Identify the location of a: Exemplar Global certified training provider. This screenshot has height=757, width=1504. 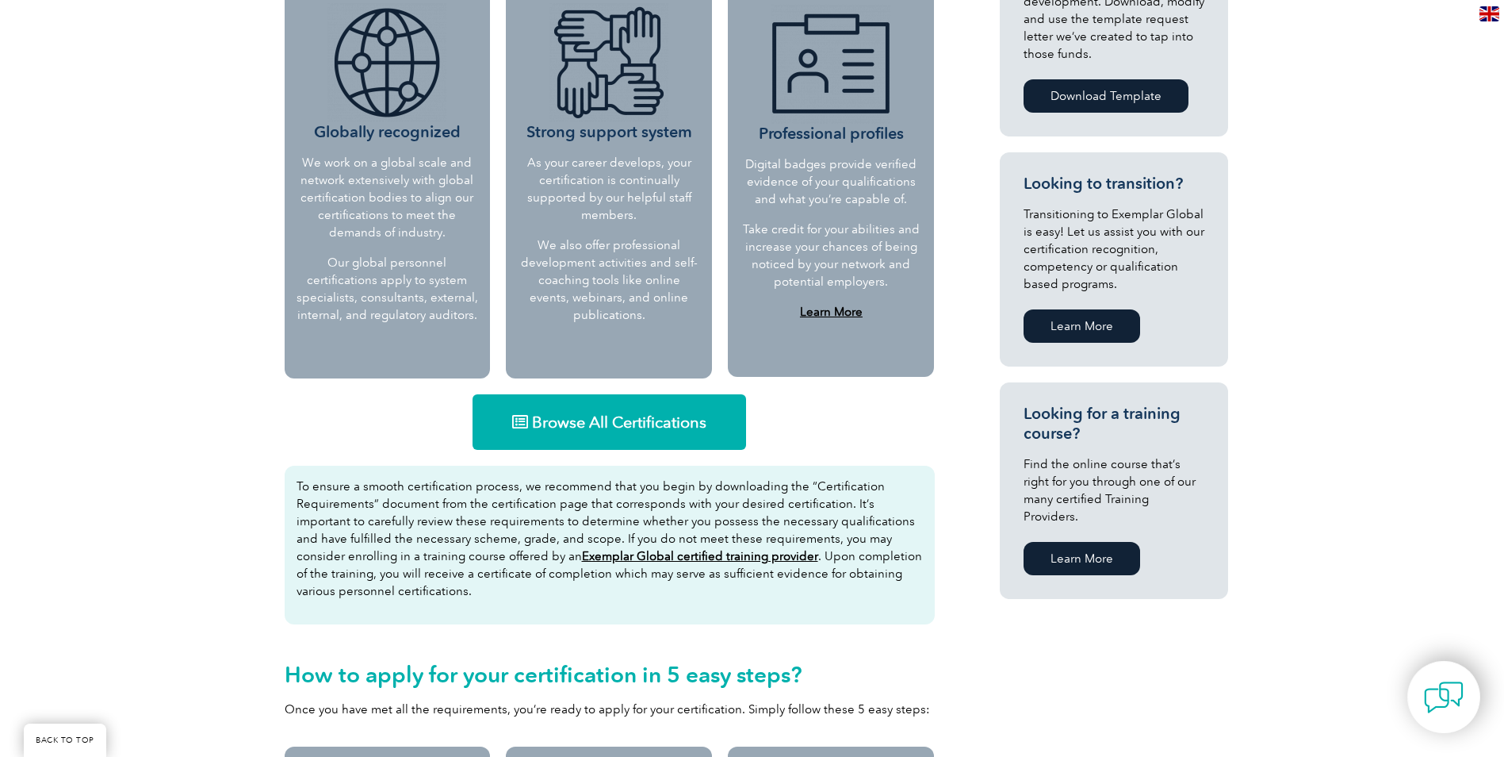
(700, 556).